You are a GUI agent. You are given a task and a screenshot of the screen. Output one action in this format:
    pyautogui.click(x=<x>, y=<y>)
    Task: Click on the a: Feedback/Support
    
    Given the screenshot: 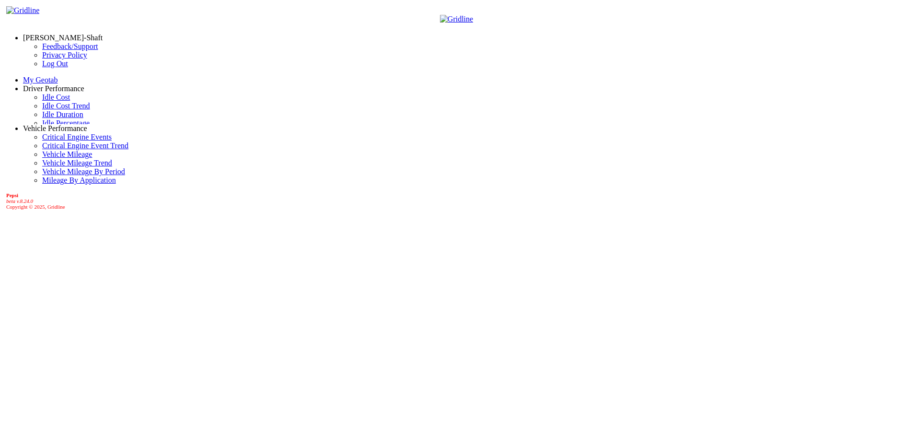 What is the action you would take?
    pyautogui.click(x=70, y=46)
    